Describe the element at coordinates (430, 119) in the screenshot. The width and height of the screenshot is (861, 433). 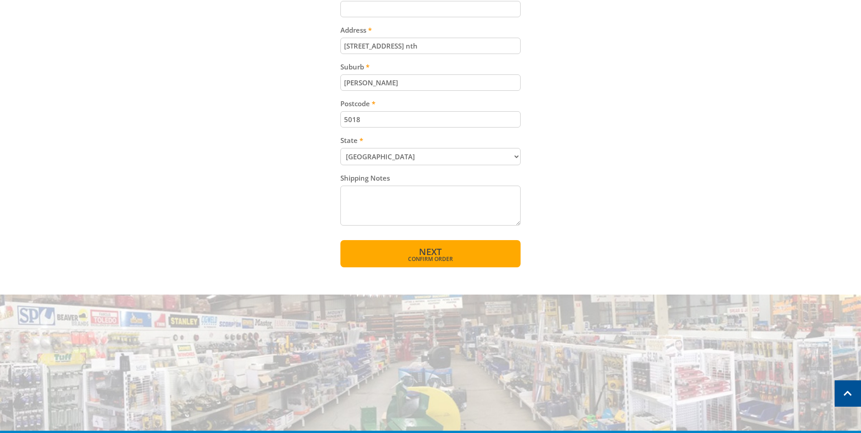
I see `input: Please enter your postcode.` at that location.